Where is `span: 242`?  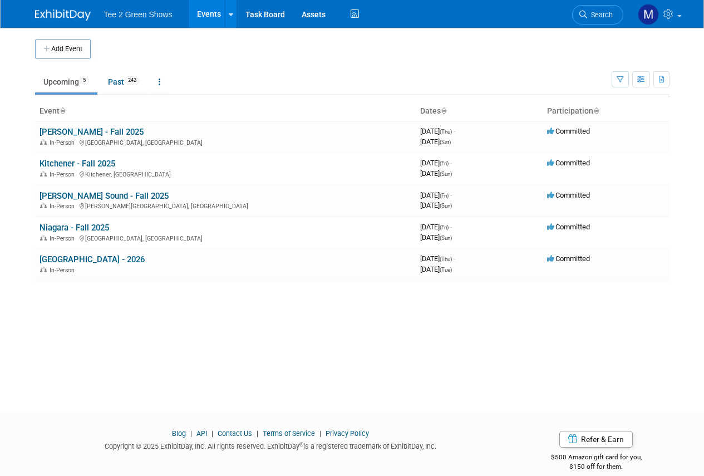 span: 242 is located at coordinates (132, 80).